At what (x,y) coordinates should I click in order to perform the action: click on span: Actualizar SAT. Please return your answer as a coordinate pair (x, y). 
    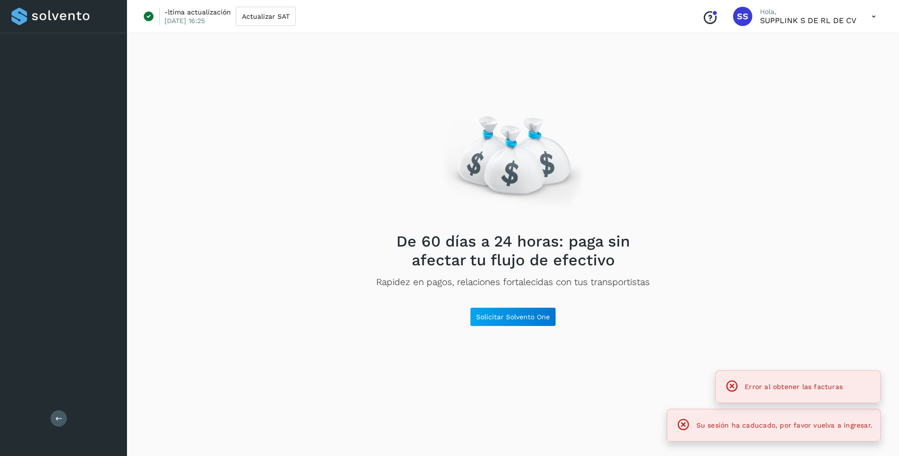
    Looking at the image, I should click on (266, 16).